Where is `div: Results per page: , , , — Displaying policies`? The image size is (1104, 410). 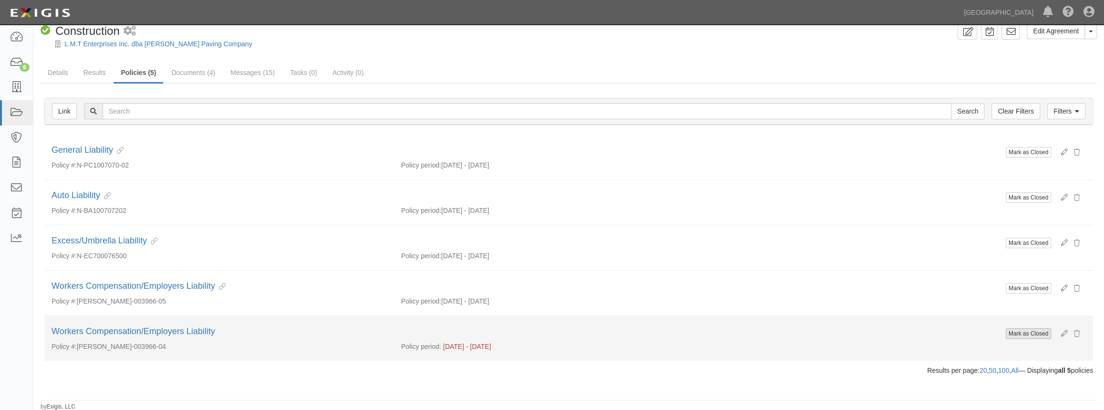 div: Results per page: , , , — Displaying policies is located at coordinates (569, 370).